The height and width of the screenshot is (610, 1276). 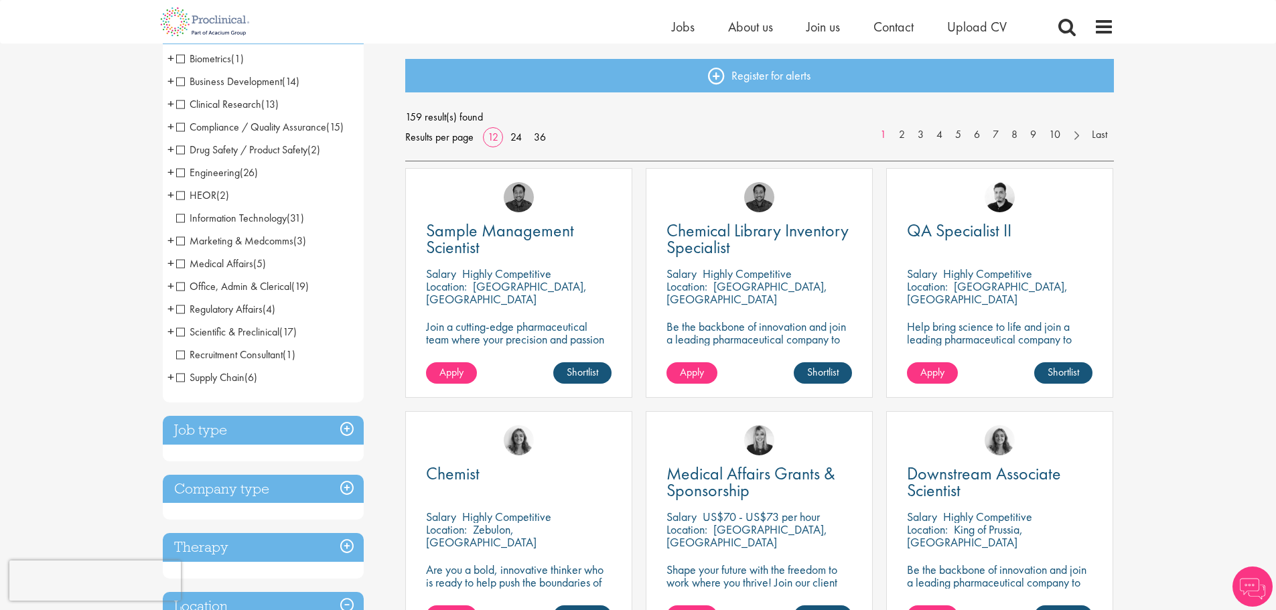 I want to click on a: 9, so click(x=1033, y=135).